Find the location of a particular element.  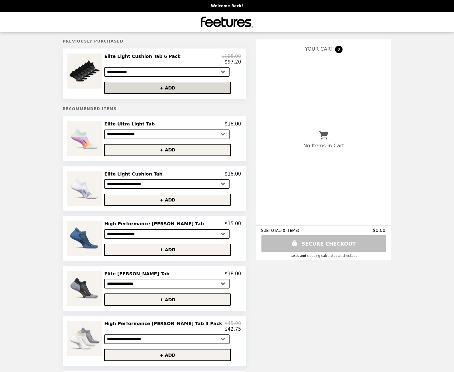

span: ( 0 ITEMS ) is located at coordinates (290, 231).